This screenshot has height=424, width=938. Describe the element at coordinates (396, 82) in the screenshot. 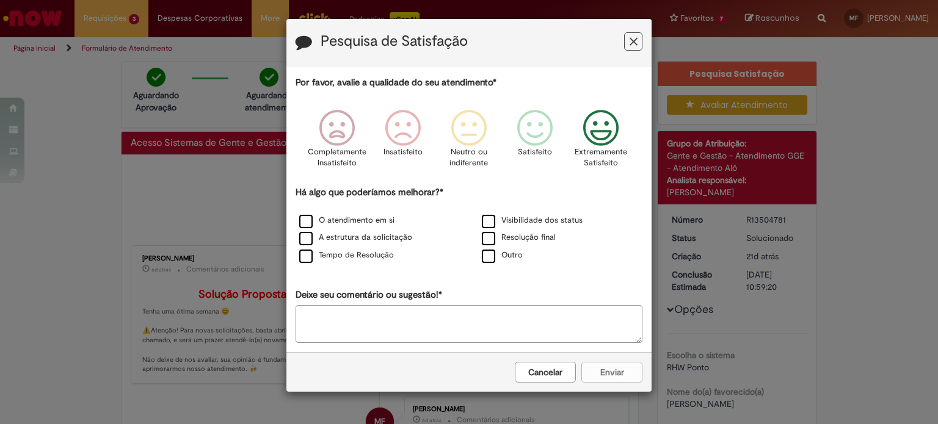

I see `label: Por favor, avalie a qualidade do seu atendimento*` at that location.